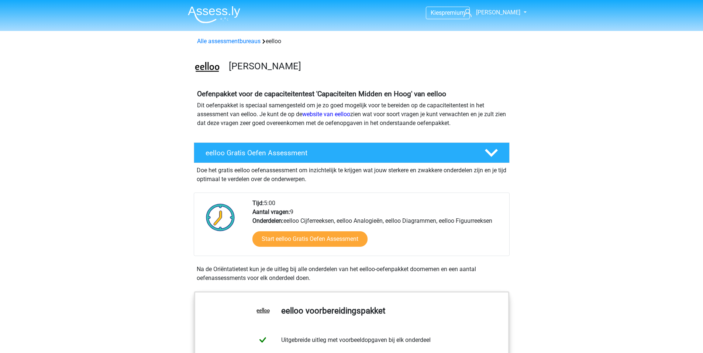  What do you see at coordinates (448, 13) in the screenshot?
I see `a: Kiespremium` at bounding box center [448, 13].